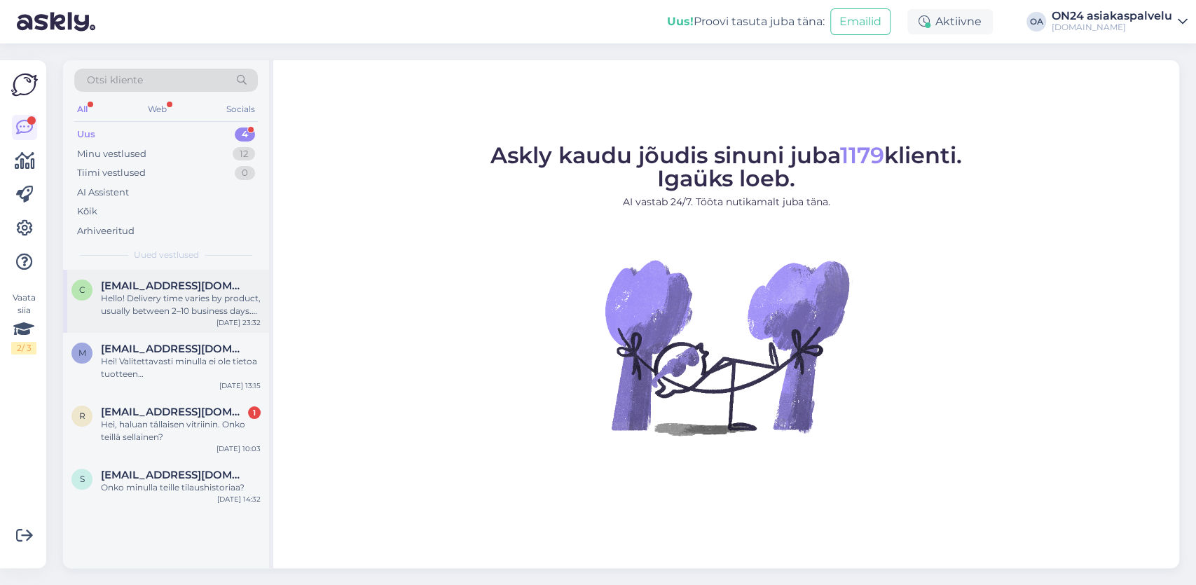  I want to click on div: Kõik, so click(87, 212).